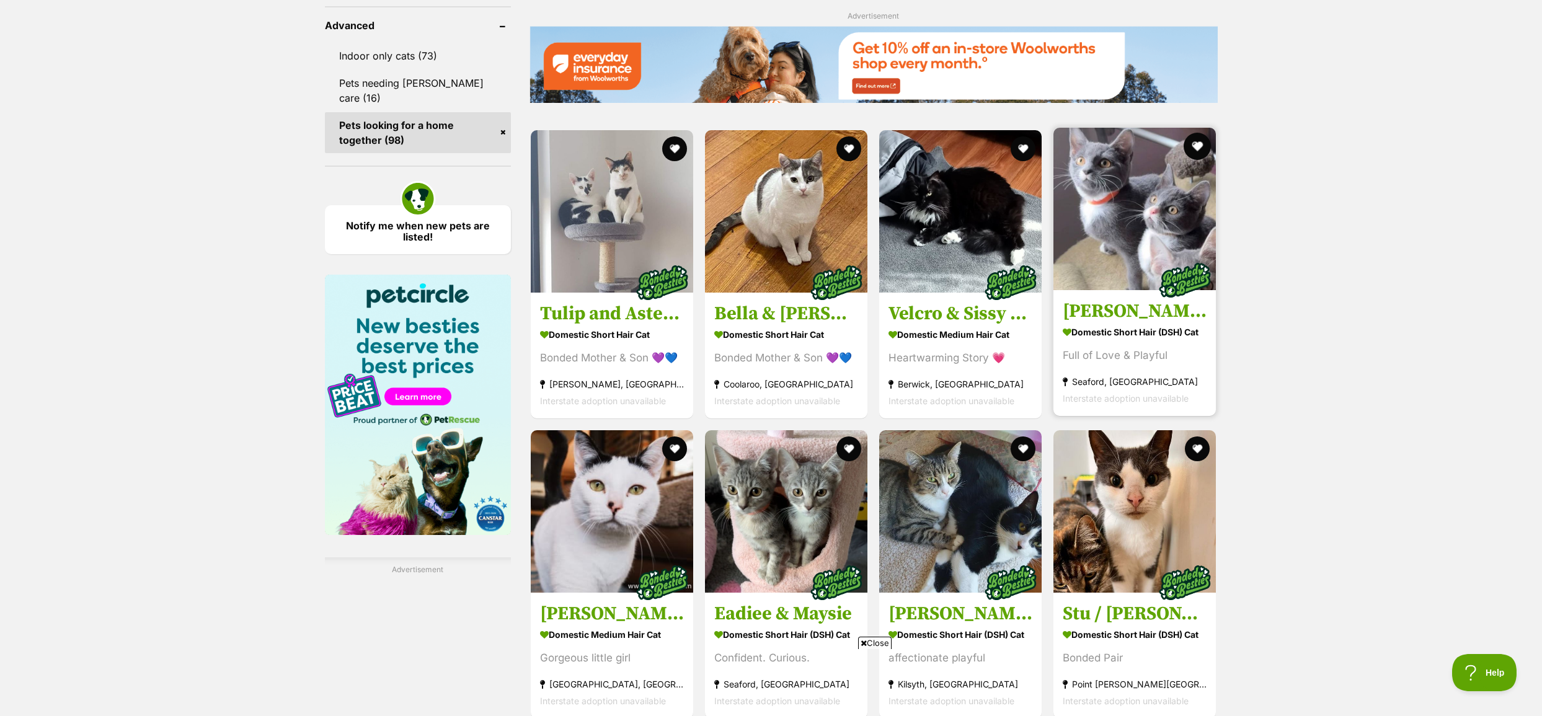 Image resolution: width=1542 pixels, height=716 pixels. What do you see at coordinates (874, 64) in the screenshot?
I see `img: Everyday Insurance promotional banner` at bounding box center [874, 64].